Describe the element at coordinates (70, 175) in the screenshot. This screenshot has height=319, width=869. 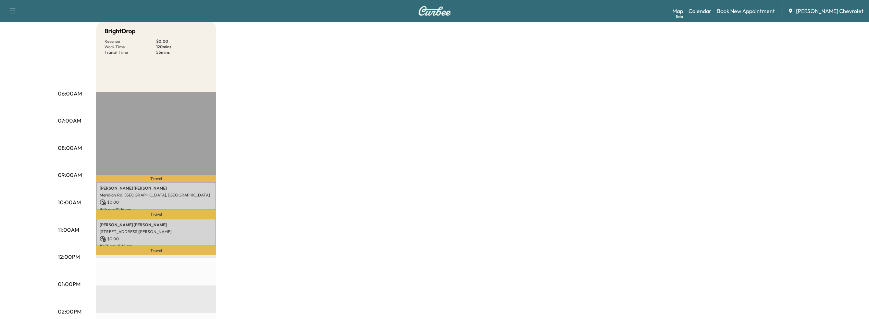
I see `p: 09:00AM` at that location.